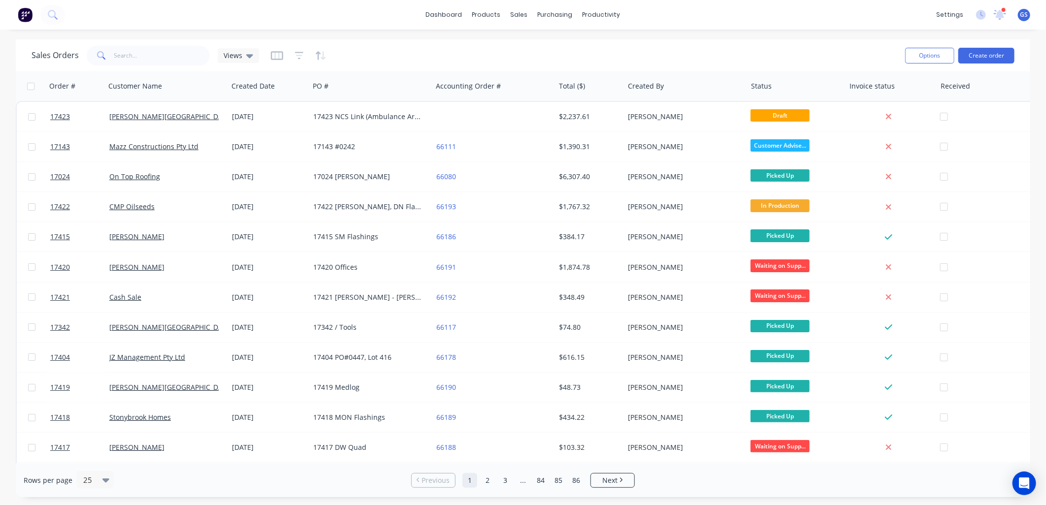  Describe the element at coordinates (154, 146) in the screenshot. I see `a: Mazz Constructions Pty Ltd` at that location.